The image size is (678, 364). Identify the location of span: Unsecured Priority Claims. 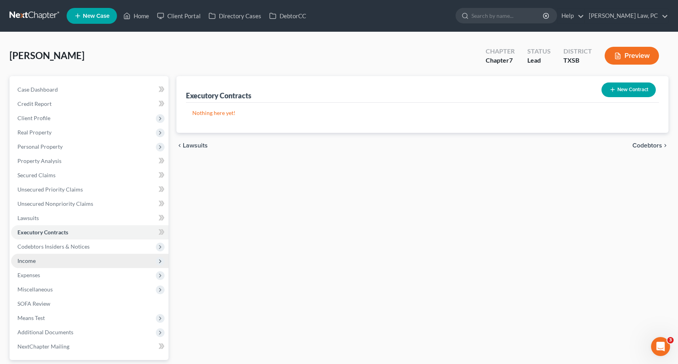
(50, 189).